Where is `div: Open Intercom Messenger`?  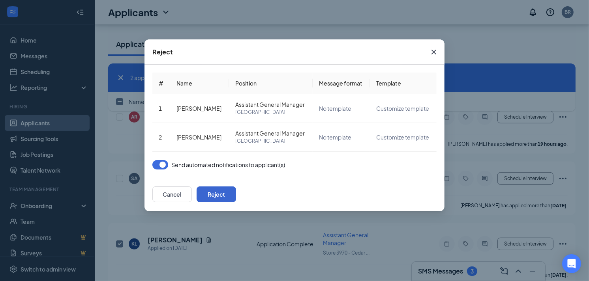 div: Open Intercom Messenger is located at coordinates (572, 264).